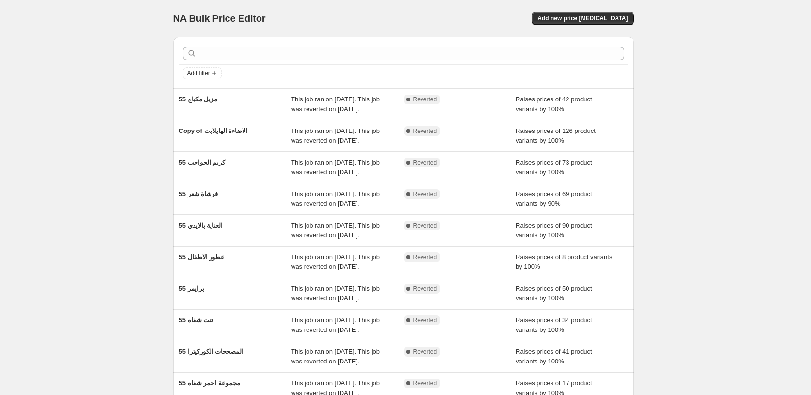  I want to click on span: Raises prices of 50 product variants by 100%, so click(554, 293).